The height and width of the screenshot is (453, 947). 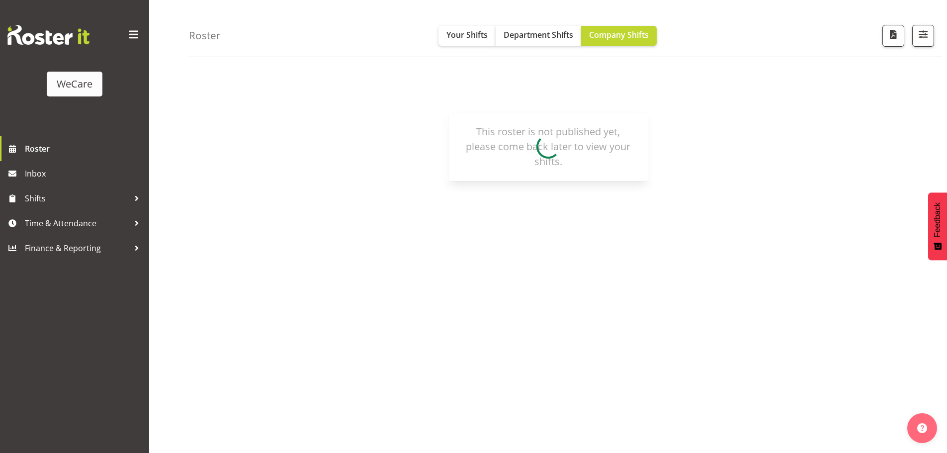 I want to click on span: Finance & Reporting, so click(x=77, y=248).